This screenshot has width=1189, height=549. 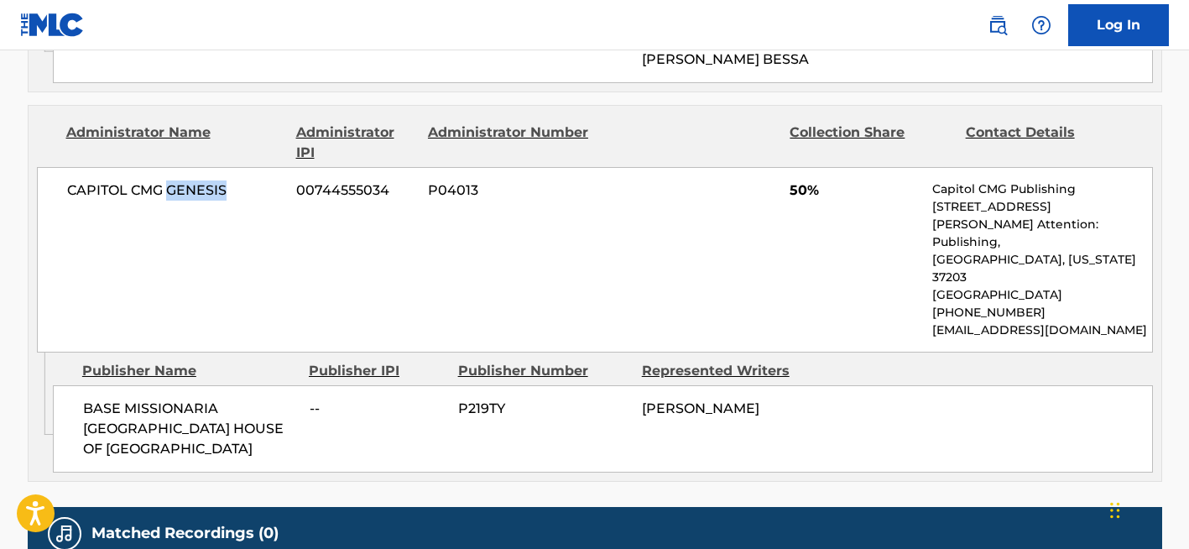 What do you see at coordinates (1147, 509) in the screenshot?
I see `div: Widget de chat` at bounding box center [1147, 509].